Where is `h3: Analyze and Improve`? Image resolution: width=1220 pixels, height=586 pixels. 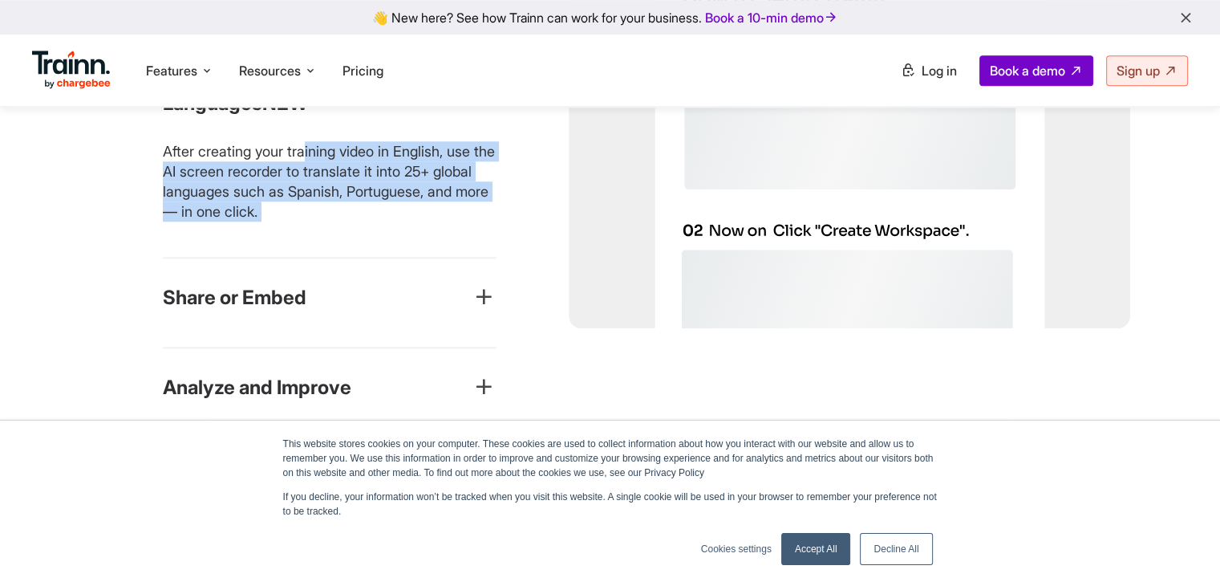
h3: Analyze and Improve is located at coordinates (257, 388).